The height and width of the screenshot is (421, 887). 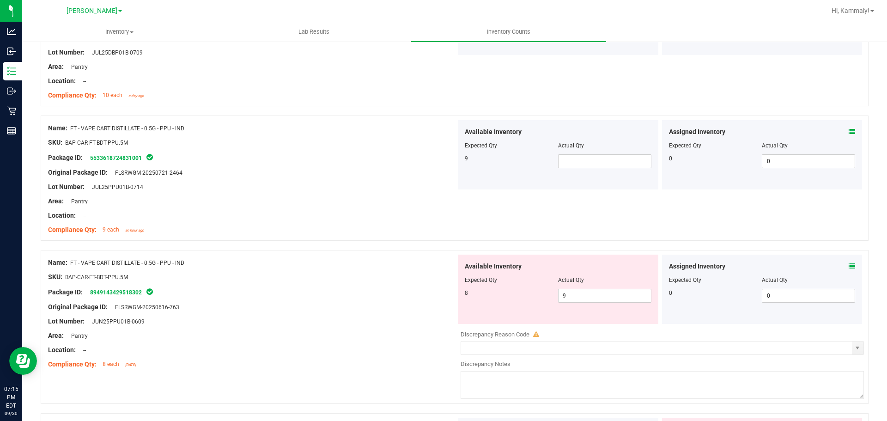 What do you see at coordinates (11, 397) in the screenshot?
I see `p: 07:15 PM EDT` at bounding box center [11, 397].